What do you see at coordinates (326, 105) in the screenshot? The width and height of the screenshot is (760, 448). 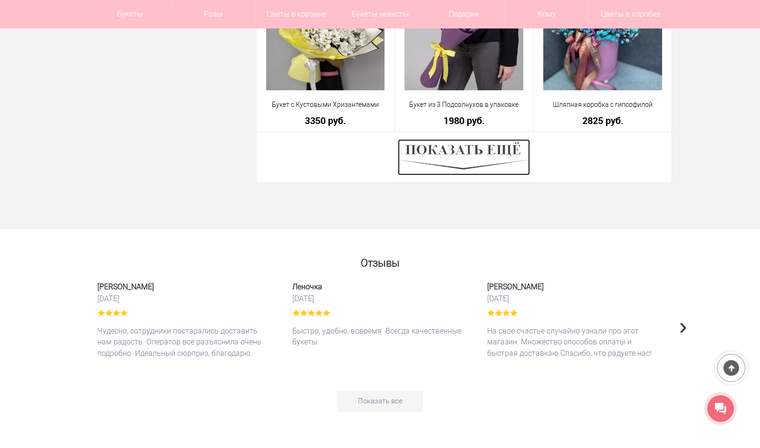 I see `span: Букет с Кустовыми Хризантемами` at bounding box center [326, 105].